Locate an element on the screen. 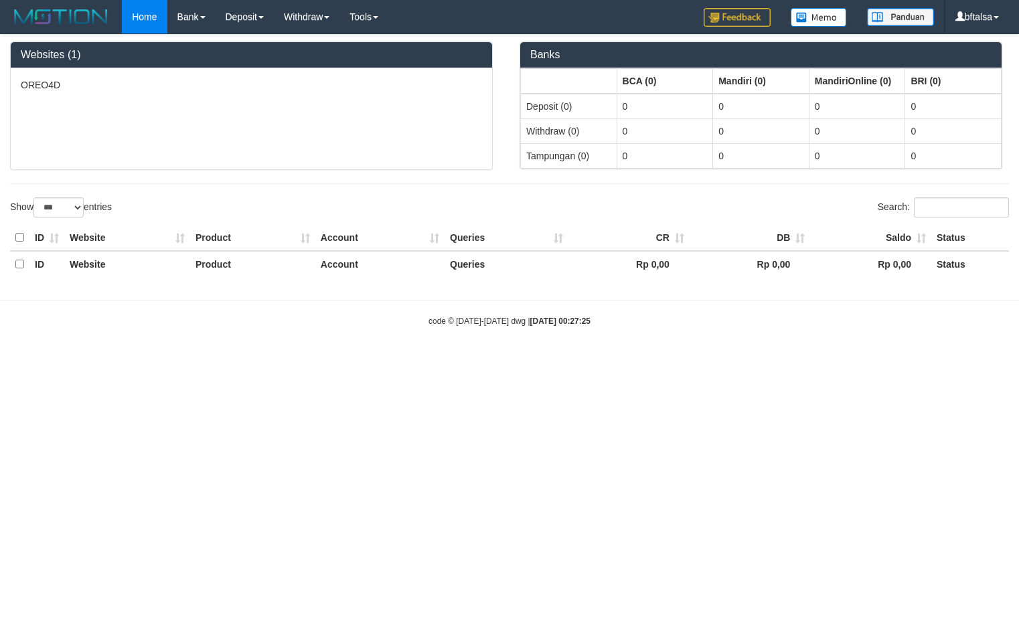 The height and width of the screenshot is (623, 1019). th: CR is located at coordinates (629, 238).